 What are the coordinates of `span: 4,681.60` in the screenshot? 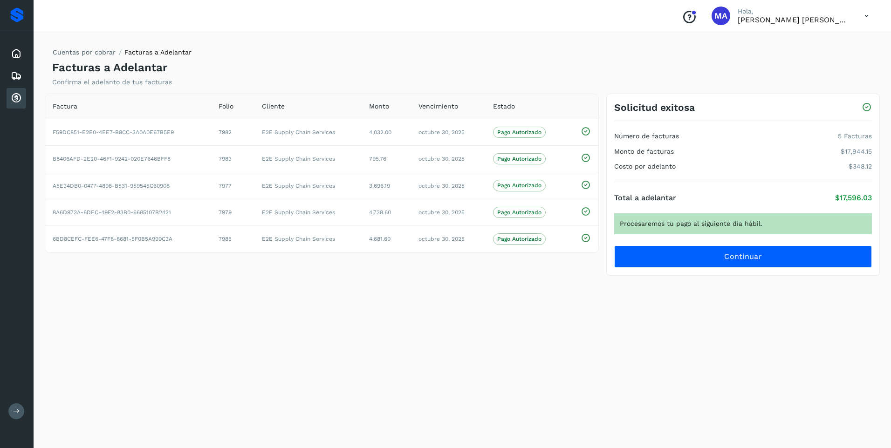 It's located at (380, 239).